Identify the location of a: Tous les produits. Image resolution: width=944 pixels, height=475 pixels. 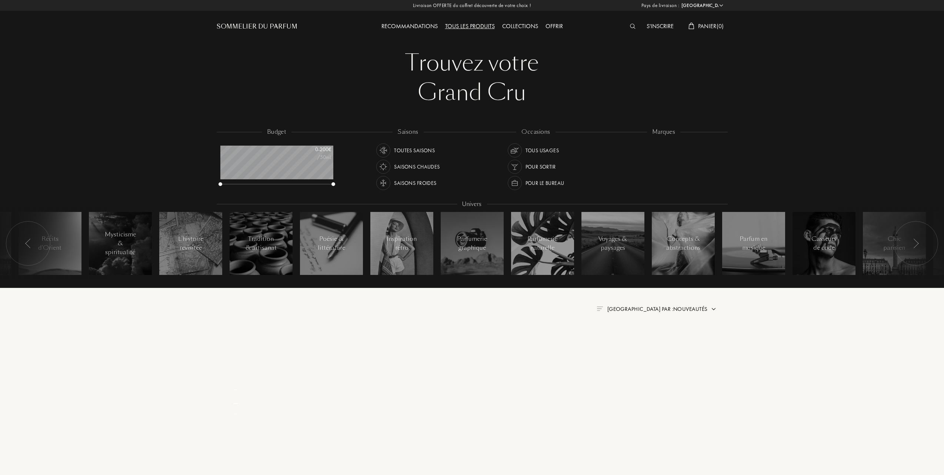
(470, 26).